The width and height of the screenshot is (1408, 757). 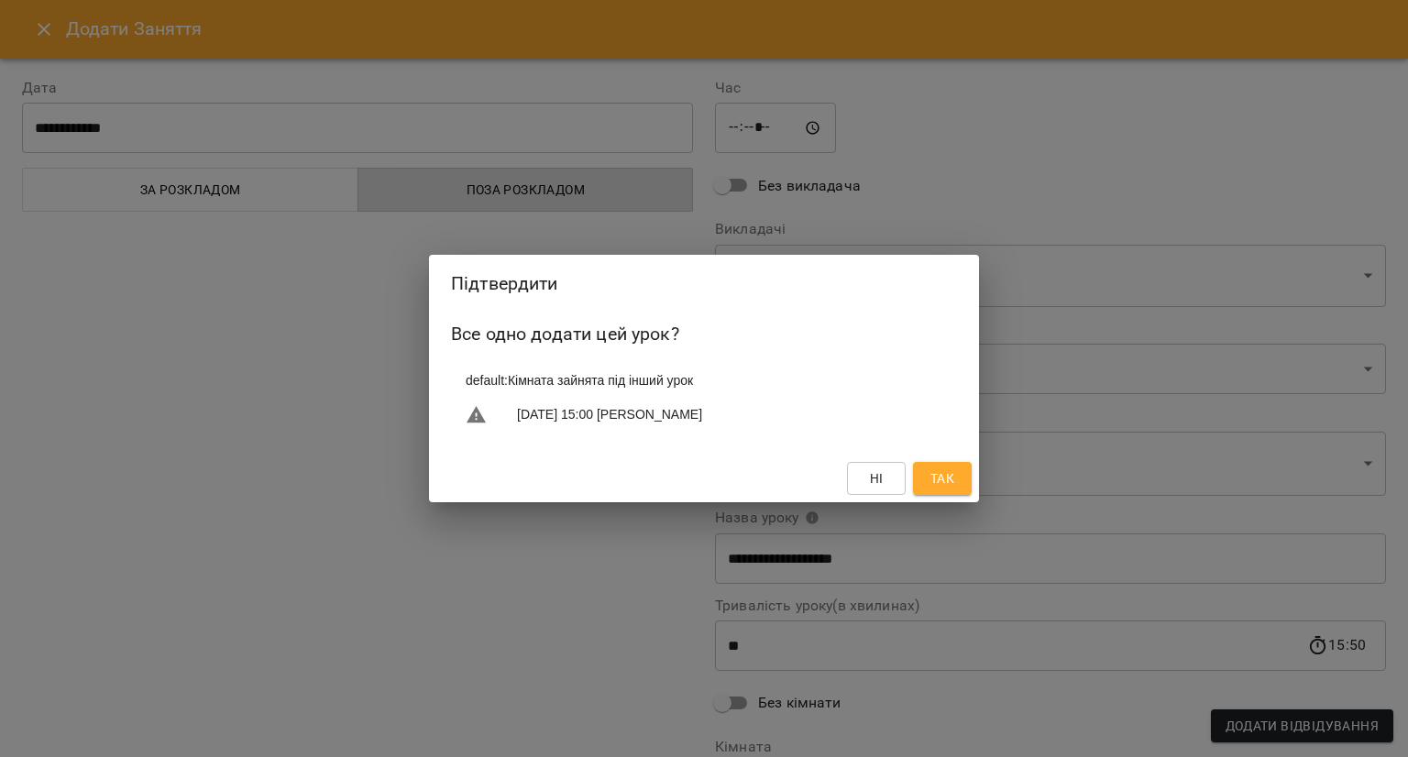 What do you see at coordinates (942, 478) in the screenshot?
I see `span: Так` at bounding box center [942, 478].